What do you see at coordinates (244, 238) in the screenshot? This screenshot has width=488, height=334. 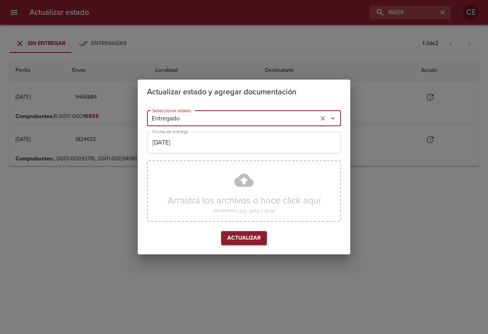 I see `span: Actualizar` at bounding box center [244, 238].